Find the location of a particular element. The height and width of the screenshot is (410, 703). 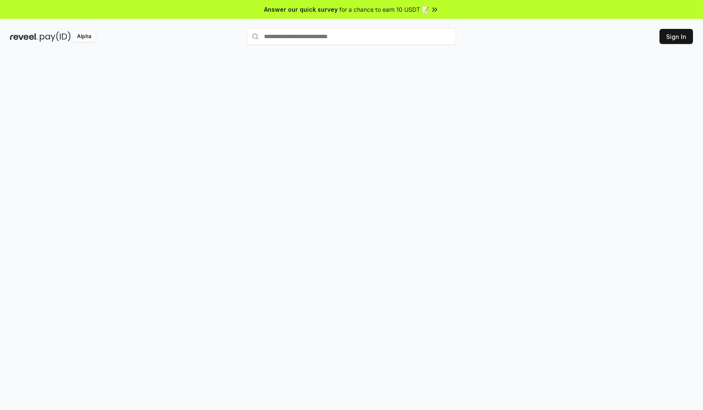

img: reveel_dark is located at coordinates (24, 36).